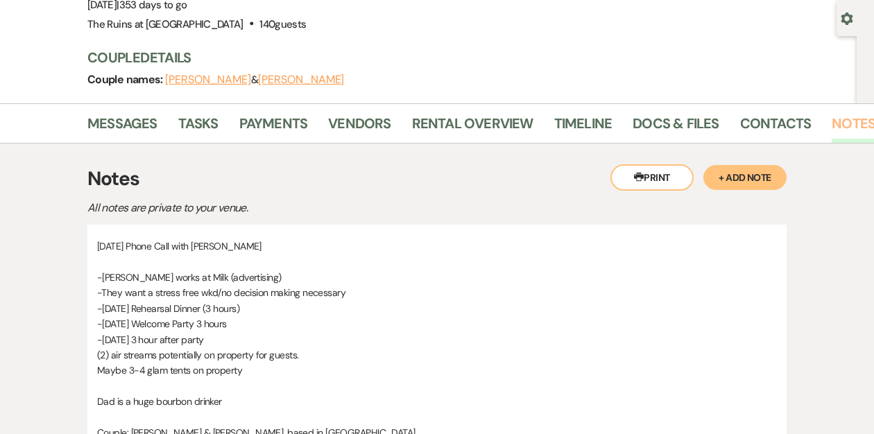 This screenshot has height=434, width=874. I want to click on h3: Notes, so click(437, 179).